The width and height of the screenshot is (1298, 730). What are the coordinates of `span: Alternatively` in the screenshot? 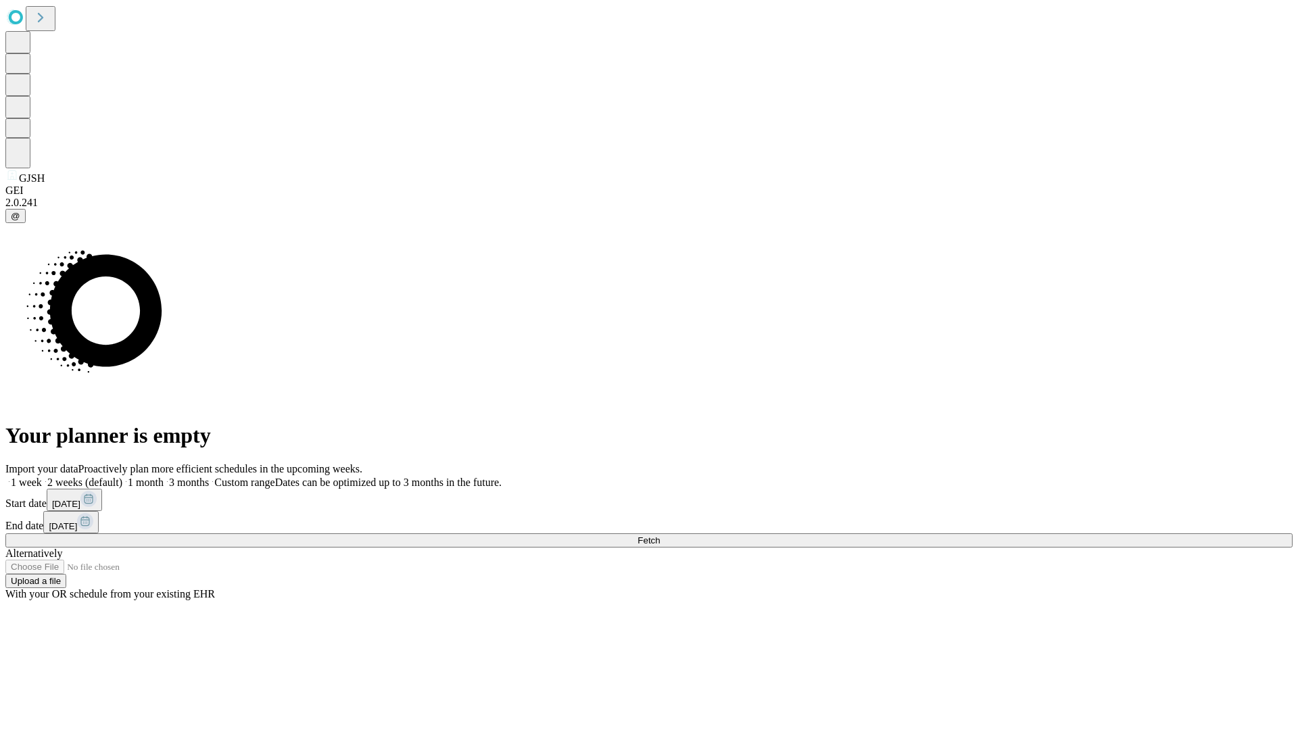 It's located at (34, 553).